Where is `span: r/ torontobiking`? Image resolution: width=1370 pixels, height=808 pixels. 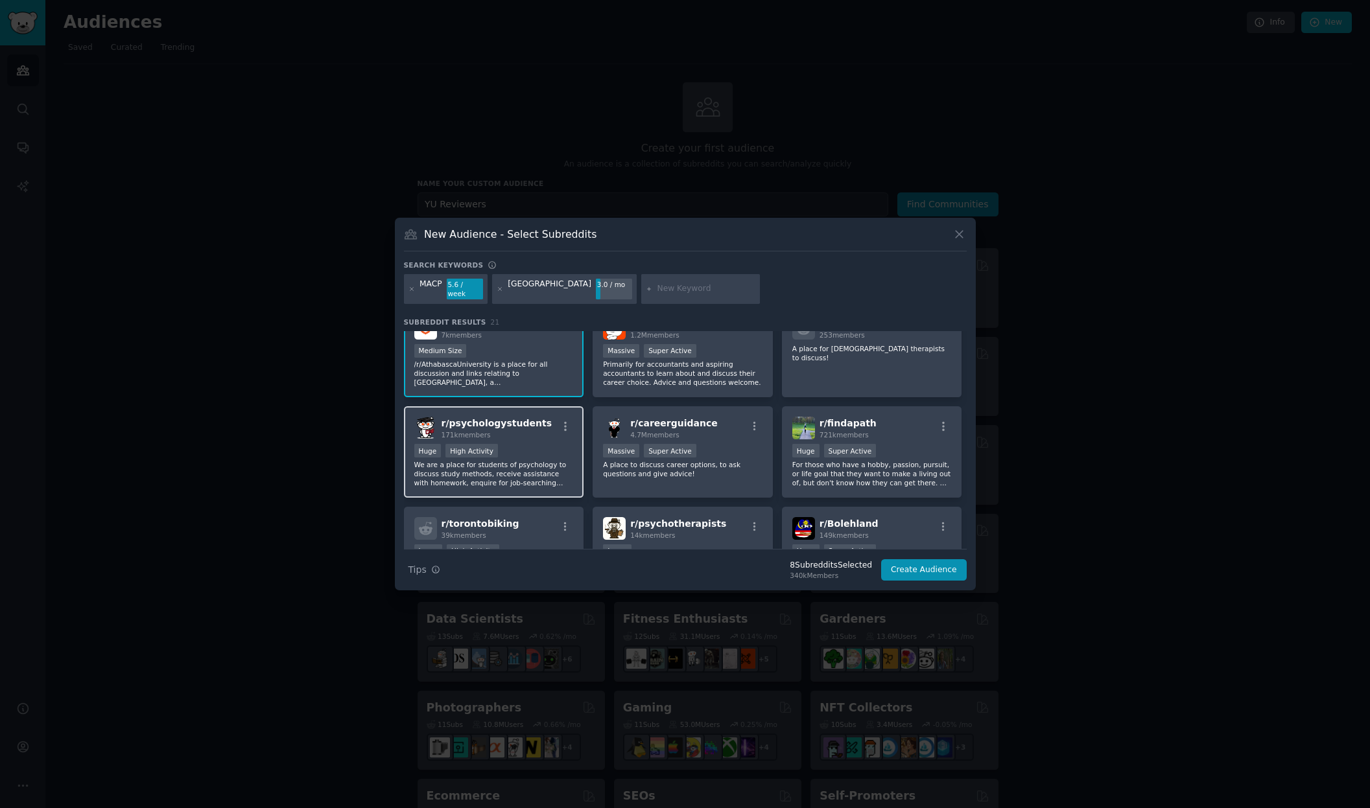 span: r/ torontobiking is located at coordinates (480, 524).